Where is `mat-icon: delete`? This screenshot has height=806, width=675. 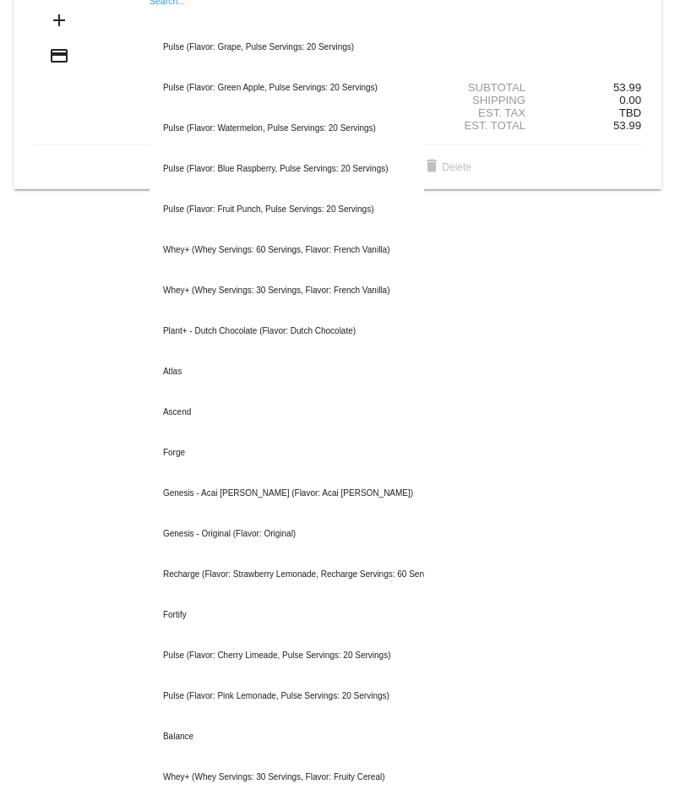
mat-icon: delete is located at coordinates (432, 167).